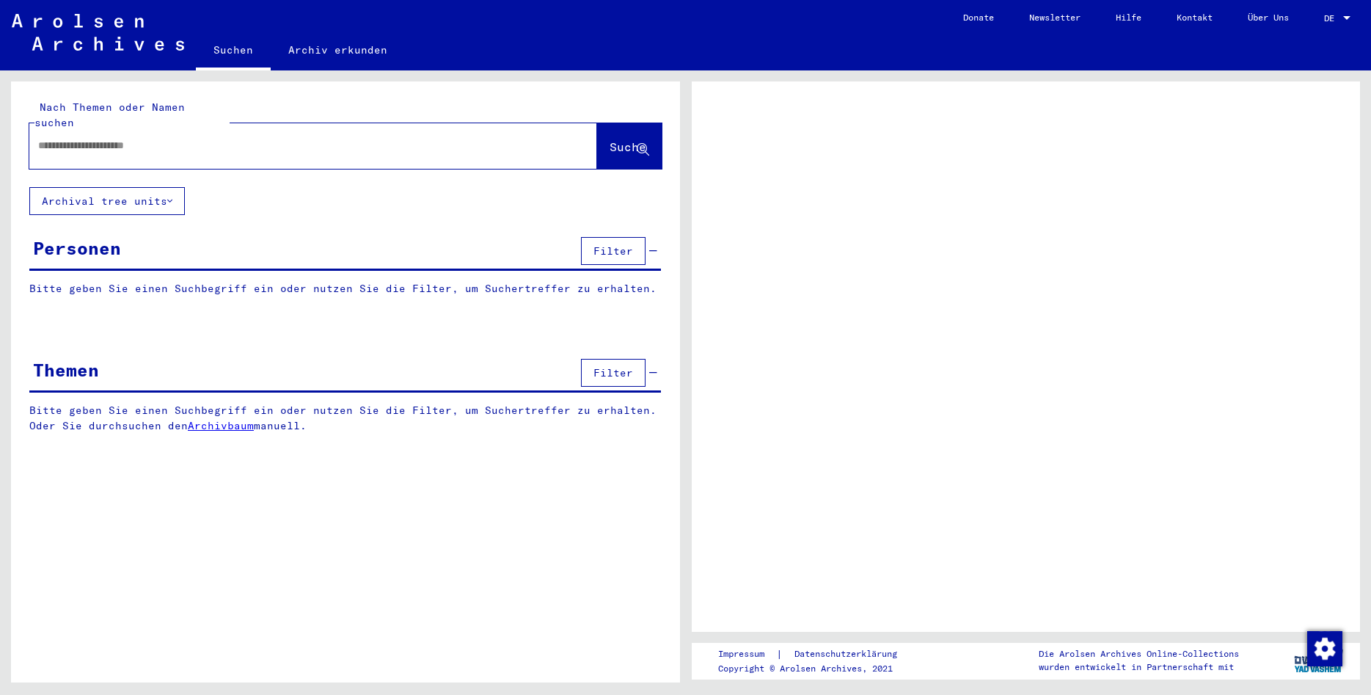 The image size is (1371, 695). What do you see at coordinates (98, 32) in the screenshot?
I see `img: Arolsen_neg.svg` at bounding box center [98, 32].